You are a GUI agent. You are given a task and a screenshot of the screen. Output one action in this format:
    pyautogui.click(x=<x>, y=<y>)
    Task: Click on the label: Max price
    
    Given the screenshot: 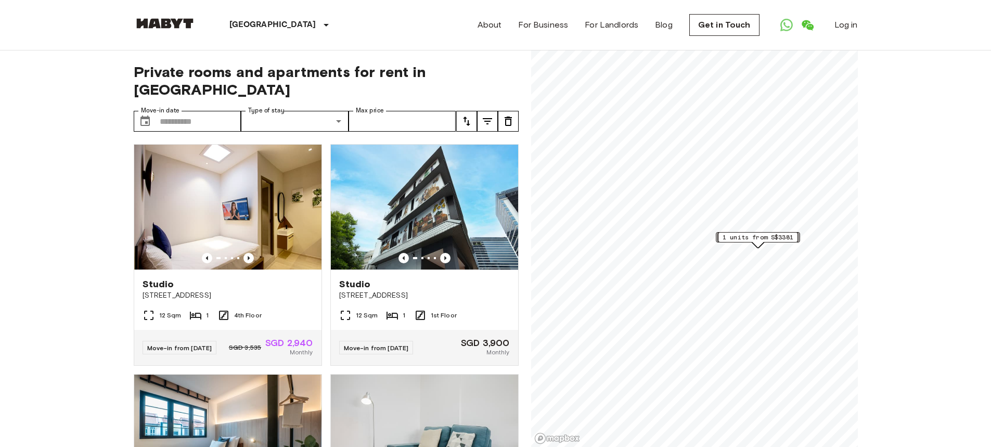 What is the action you would take?
    pyautogui.click(x=370, y=110)
    